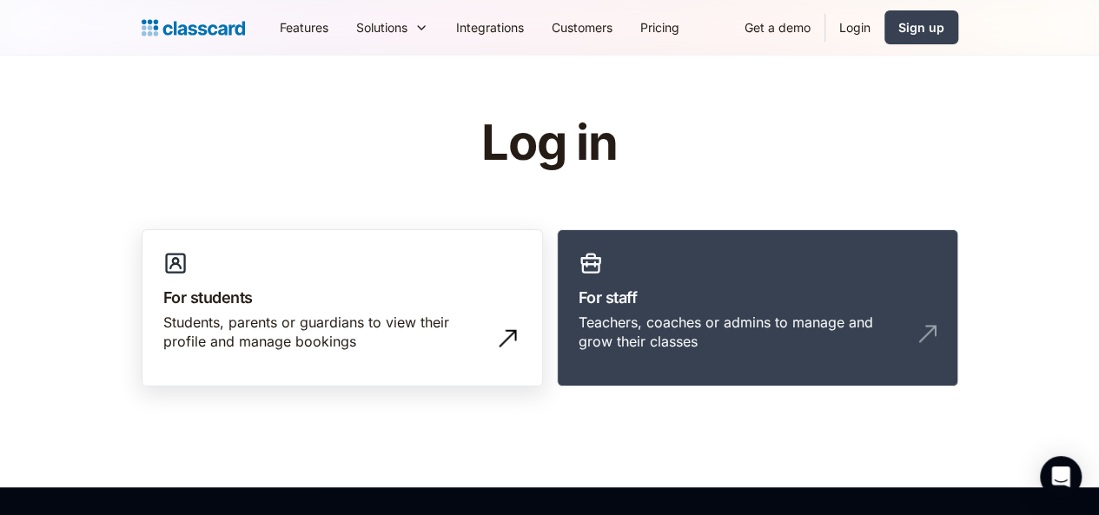  I want to click on a: Get a demo, so click(777, 27).